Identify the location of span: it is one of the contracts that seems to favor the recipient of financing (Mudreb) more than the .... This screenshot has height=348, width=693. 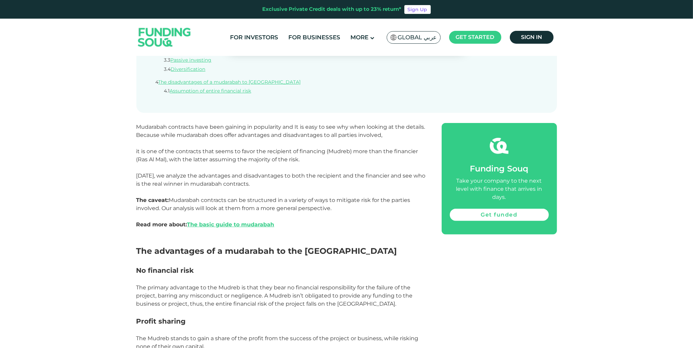
(277, 155).